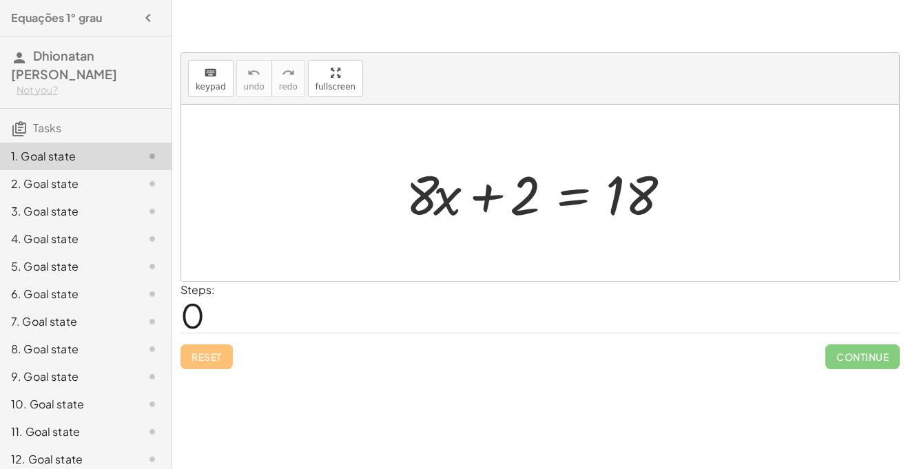 The width and height of the screenshot is (908, 469). Describe the element at coordinates (254, 78) in the screenshot. I see `button: undoundo` at that location.